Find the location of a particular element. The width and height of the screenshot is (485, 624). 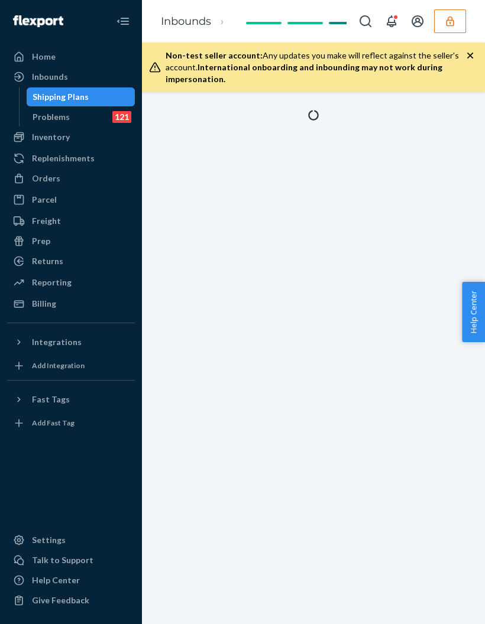

div: Inventory is located at coordinates (51, 137).